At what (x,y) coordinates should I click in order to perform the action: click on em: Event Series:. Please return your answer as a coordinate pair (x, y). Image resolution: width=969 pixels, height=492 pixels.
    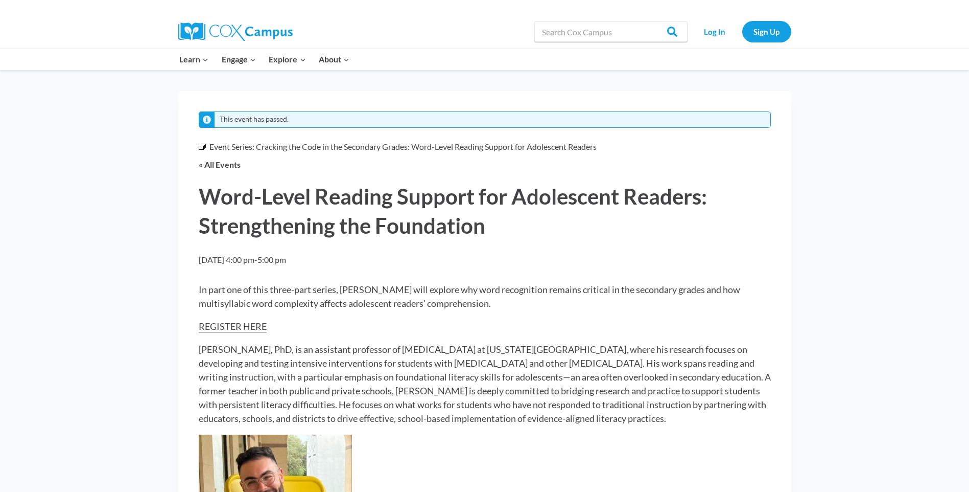
    Looking at the image, I should click on (202, 147).